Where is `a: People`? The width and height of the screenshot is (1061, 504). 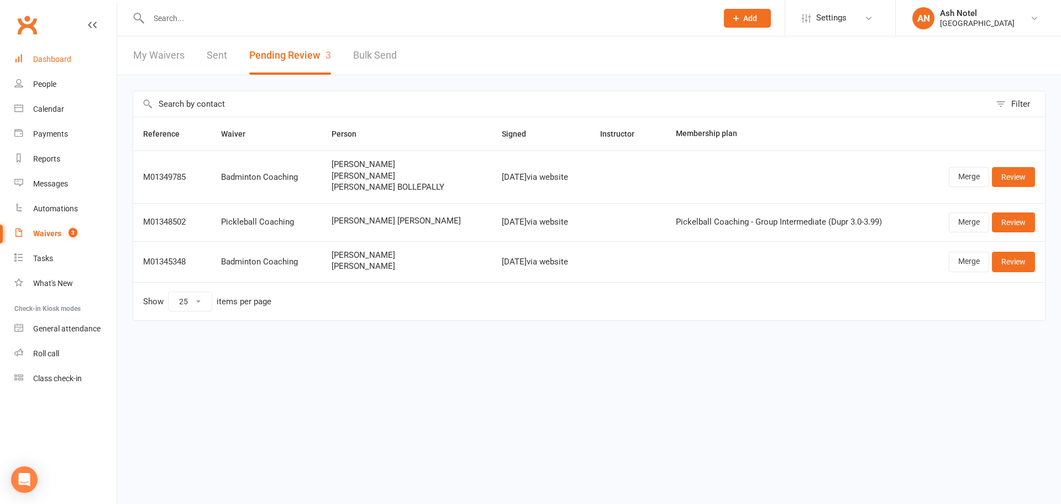
a: People is located at coordinates (65, 84).